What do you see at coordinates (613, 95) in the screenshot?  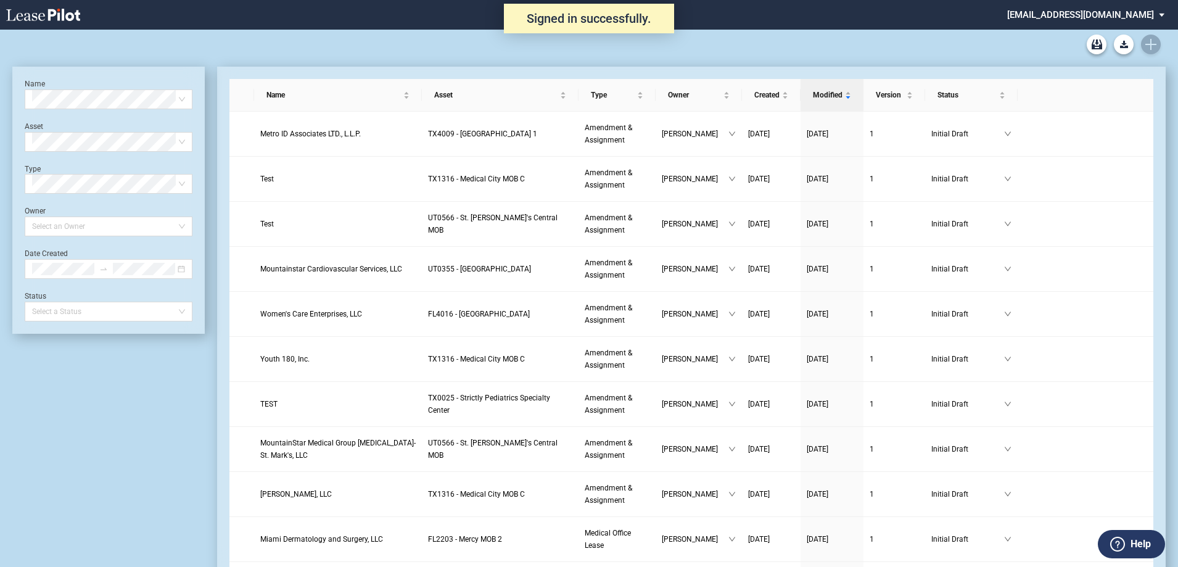 I see `span: Type` at bounding box center [613, 95].